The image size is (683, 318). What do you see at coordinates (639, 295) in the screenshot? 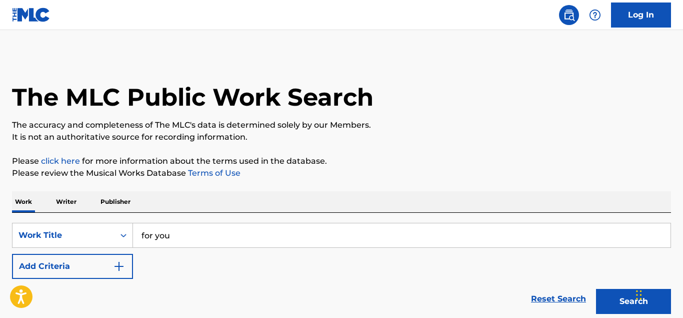
I see `div: Drag` at bounding box center [639, 295].